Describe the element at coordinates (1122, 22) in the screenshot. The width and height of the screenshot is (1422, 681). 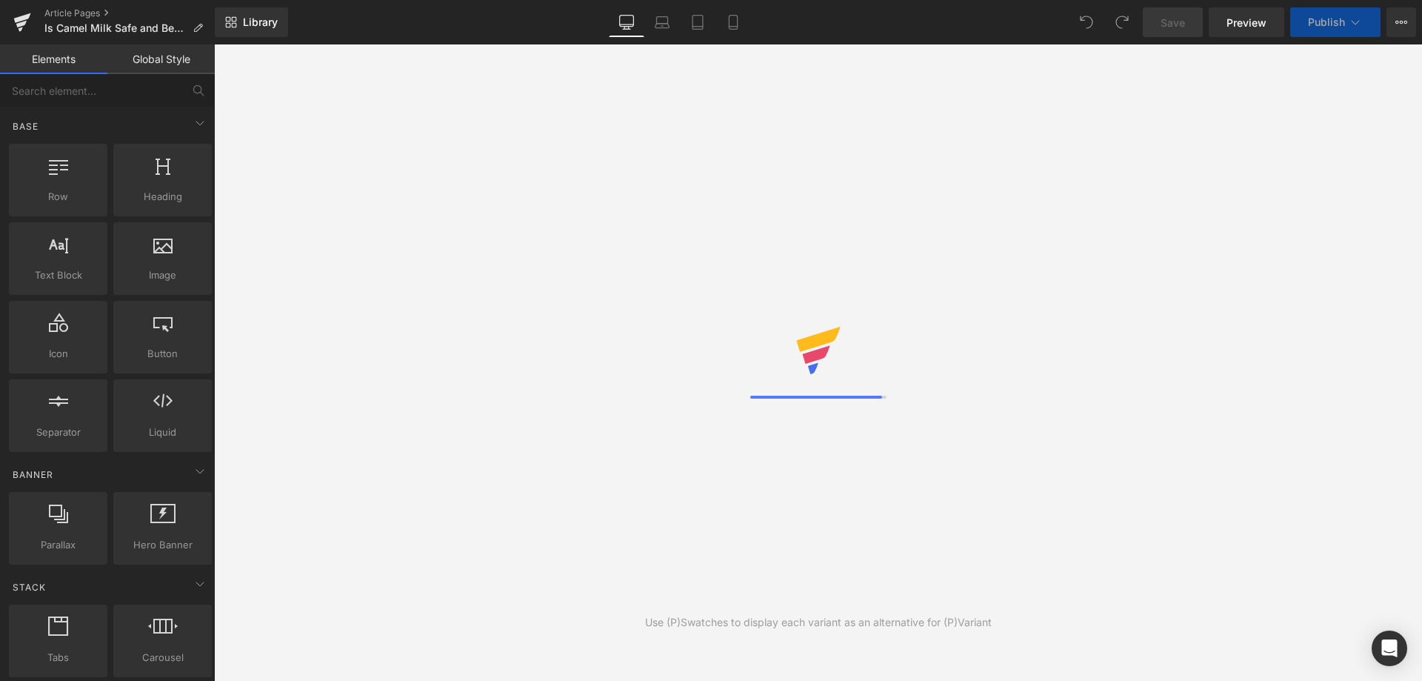
I see `button: Redo` at that location.